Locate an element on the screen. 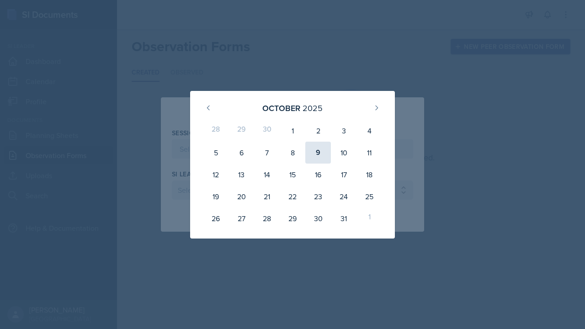 The height and width of the screenshot is (329, 585). div: October is located at coordinates (281, 108).